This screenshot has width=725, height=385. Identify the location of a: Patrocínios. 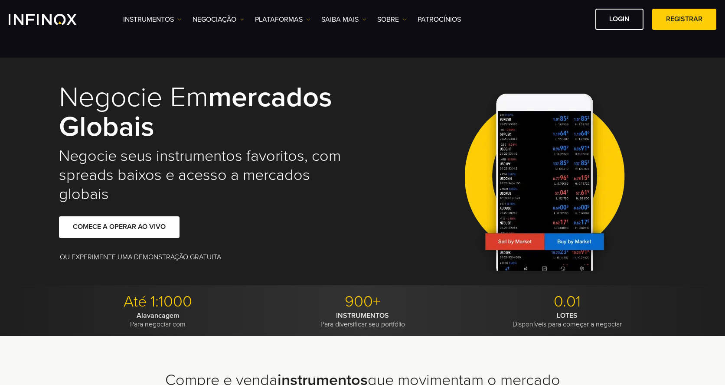
(439, 20).